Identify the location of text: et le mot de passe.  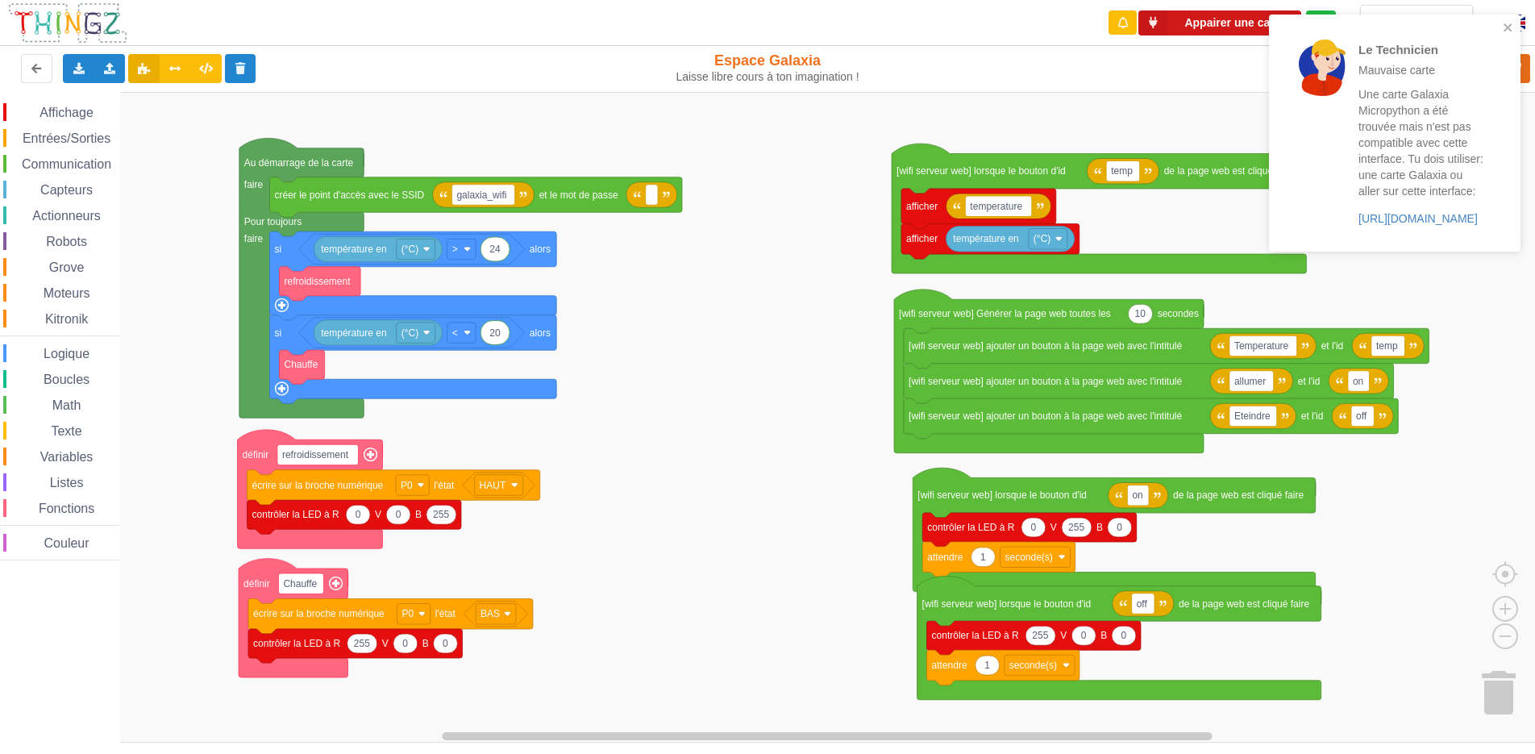
(579, 194).